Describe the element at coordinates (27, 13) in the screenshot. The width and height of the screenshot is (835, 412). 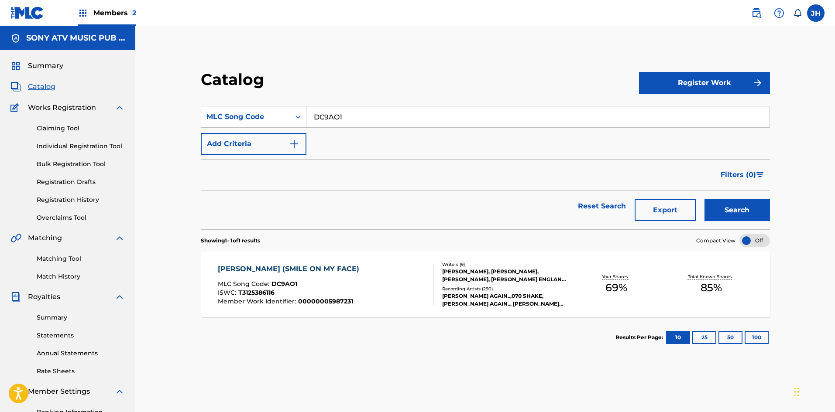
I see `img: MLC Logo` at that location.